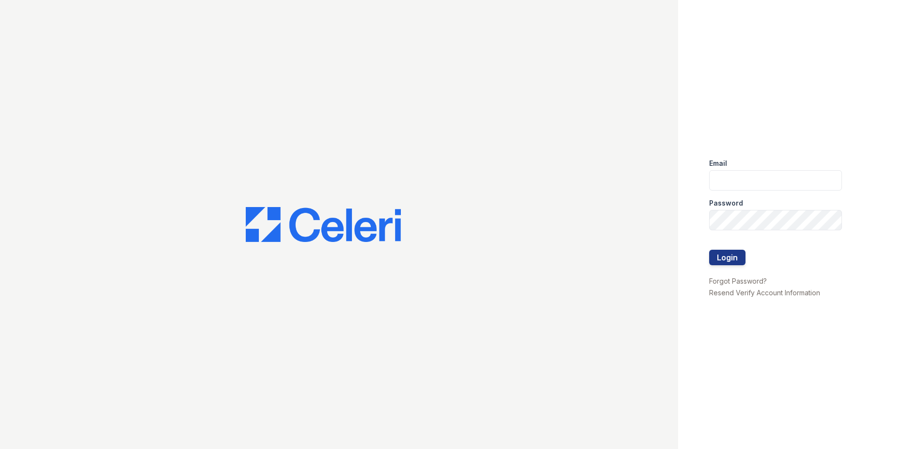  I want to click on button: Login, so click(727, 257).